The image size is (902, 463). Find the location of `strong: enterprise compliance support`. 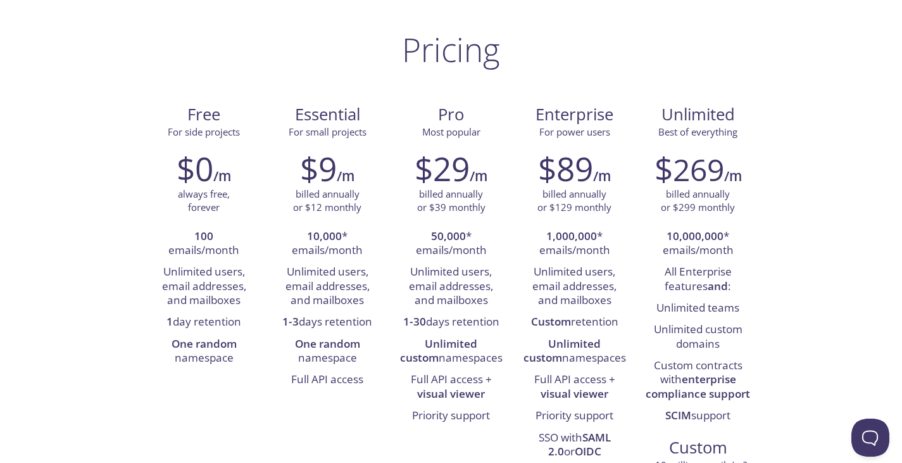

strong: enterprise compliance support is located at coordinates (698, 386).